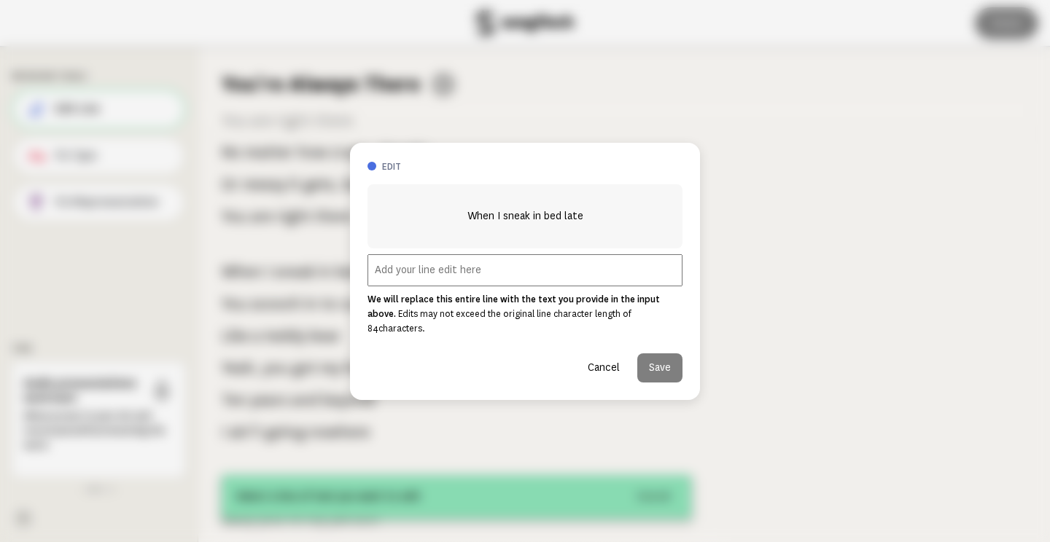 The image size is (1050, 542). I want to click on h3: edit, so click(532, 166).